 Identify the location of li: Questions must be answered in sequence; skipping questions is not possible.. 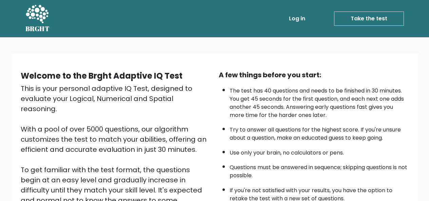
(319, 170).